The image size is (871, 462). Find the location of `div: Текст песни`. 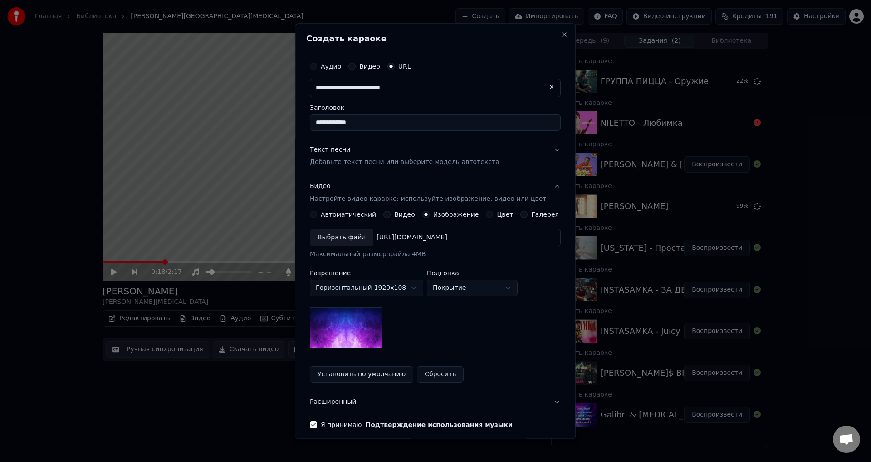

div: Текст песни is located at coordinates (330, 150).